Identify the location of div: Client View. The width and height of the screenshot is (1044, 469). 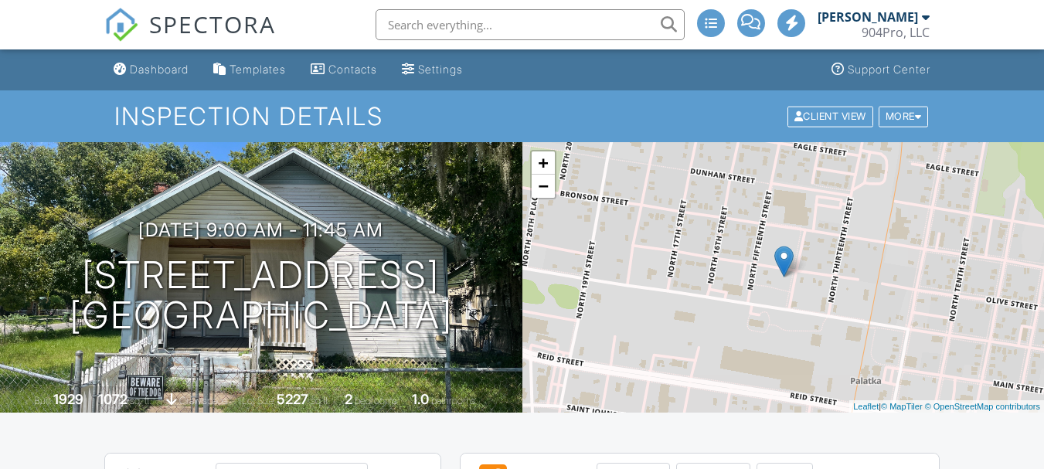
(830, 116).